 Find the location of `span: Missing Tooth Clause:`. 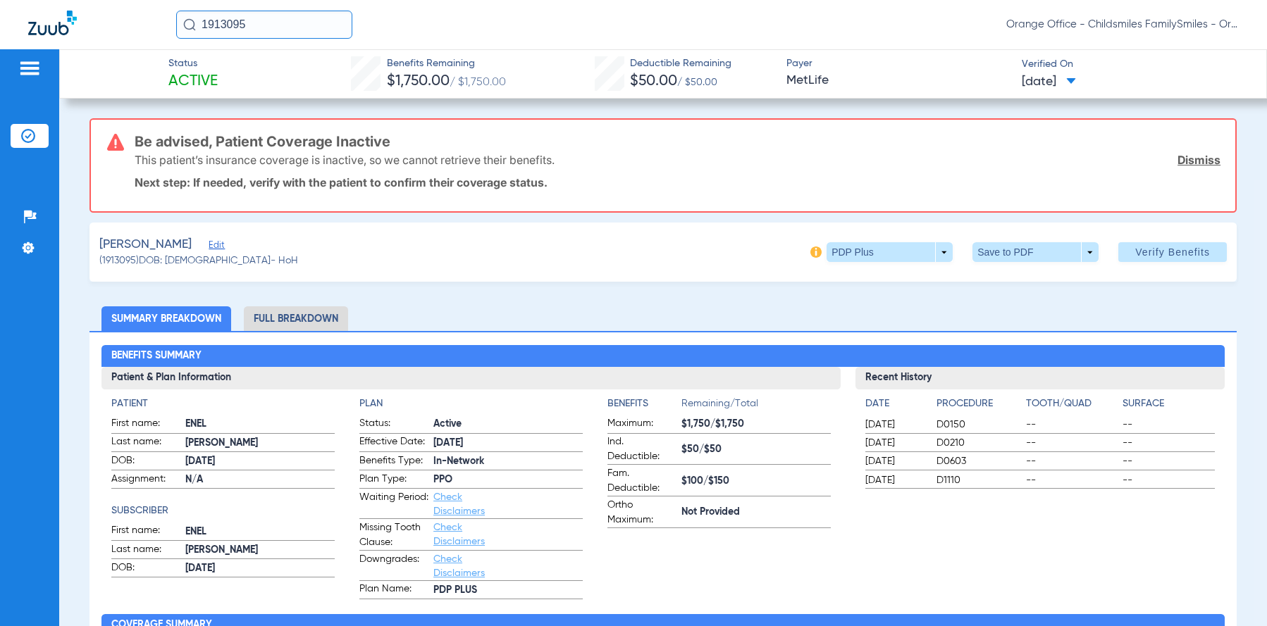

span: Missing Tooth Clause: is located at coordinates (394, 536).